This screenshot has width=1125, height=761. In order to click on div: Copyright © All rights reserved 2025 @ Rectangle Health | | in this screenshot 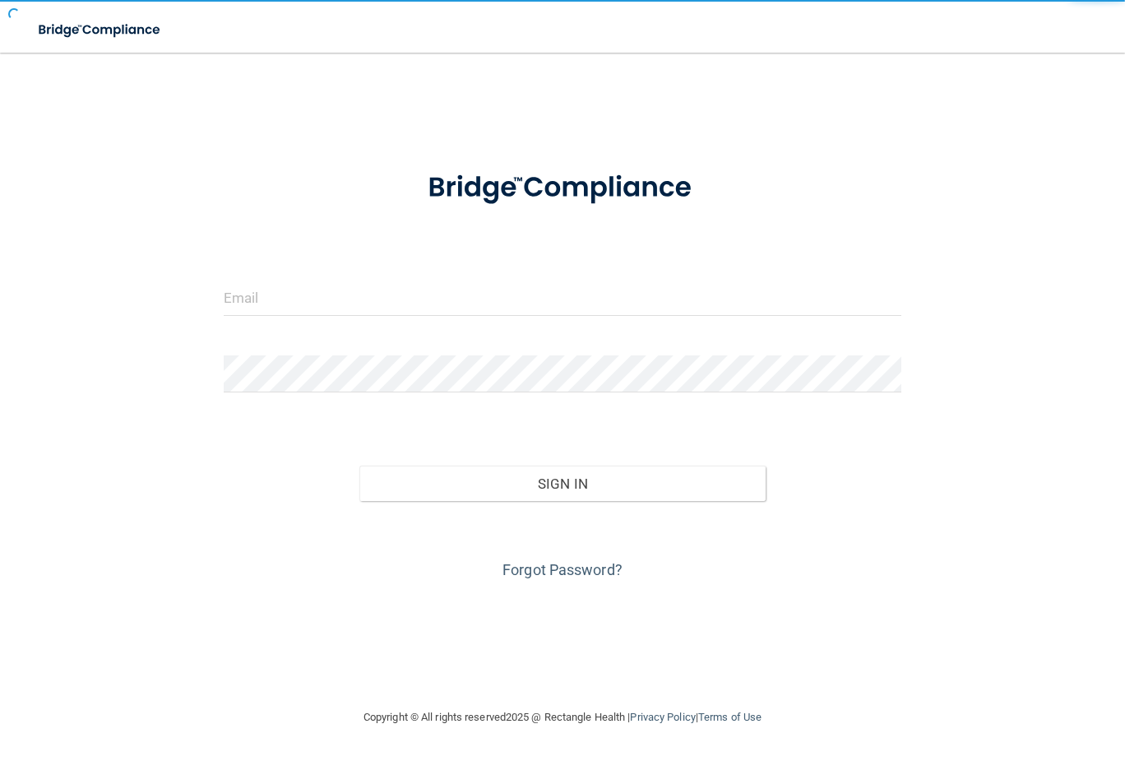, I will do `click(562, 717)`.